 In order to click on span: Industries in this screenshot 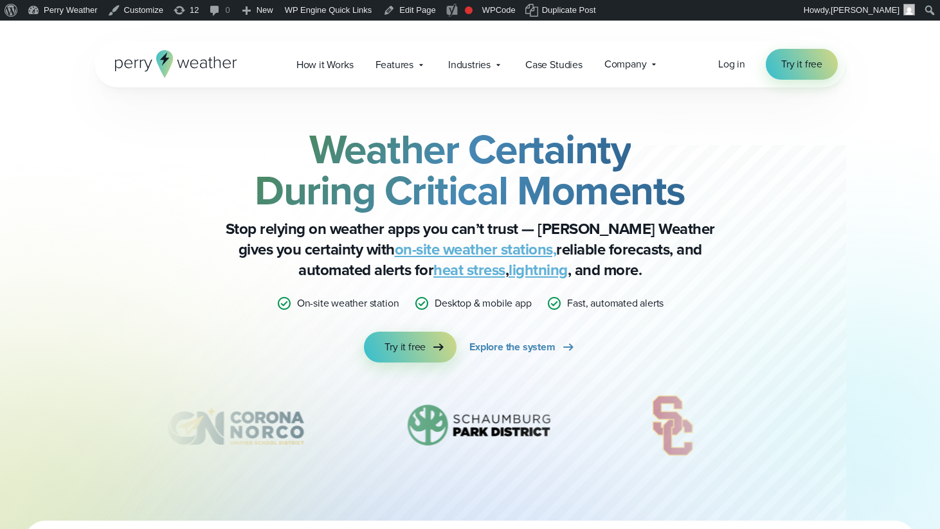, I will do `click(469, 65)`.